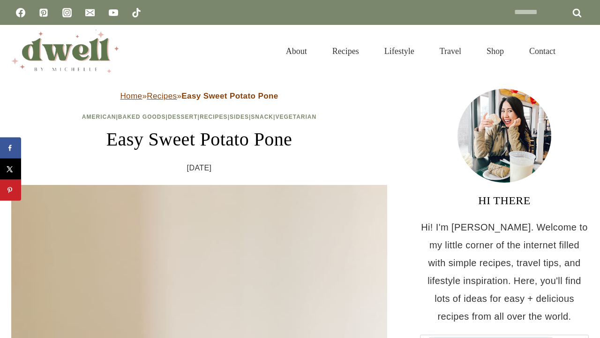 Image resolution: width=600 pixels, height=338 pixels. What do you see at coordinates (581, 51) in the screenshot?
I see `button: View Search Form` at bounding box center [581, 51].